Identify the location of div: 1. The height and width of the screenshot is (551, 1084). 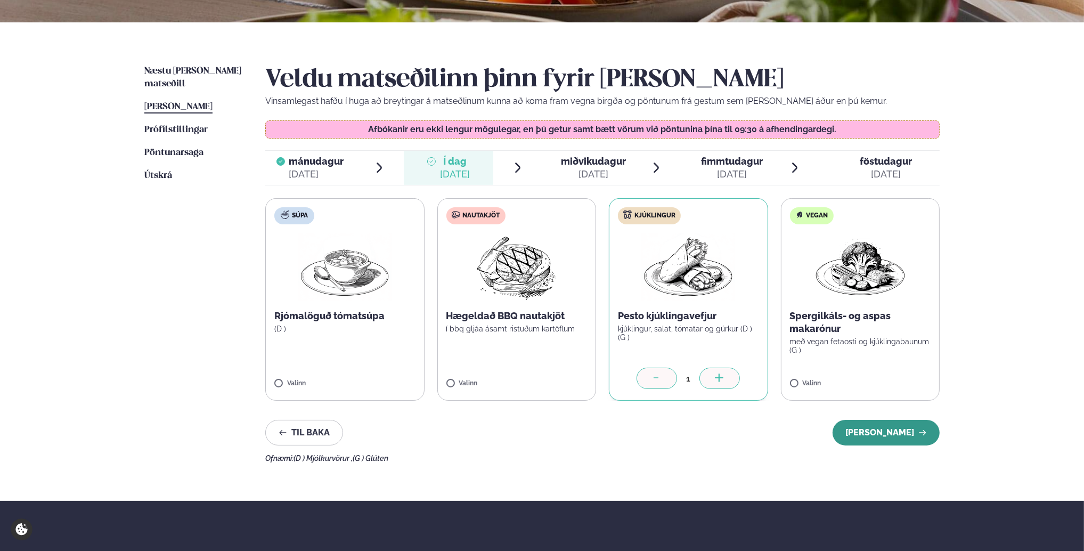
(688, 378).